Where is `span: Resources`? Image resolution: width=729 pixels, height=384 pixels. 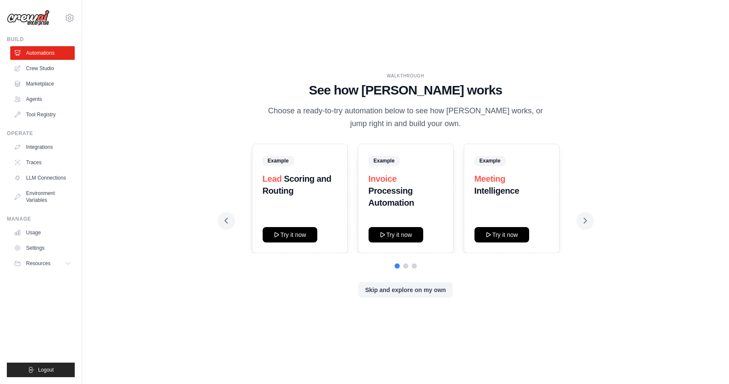
span: Resources is located at coordinates (38, 263).